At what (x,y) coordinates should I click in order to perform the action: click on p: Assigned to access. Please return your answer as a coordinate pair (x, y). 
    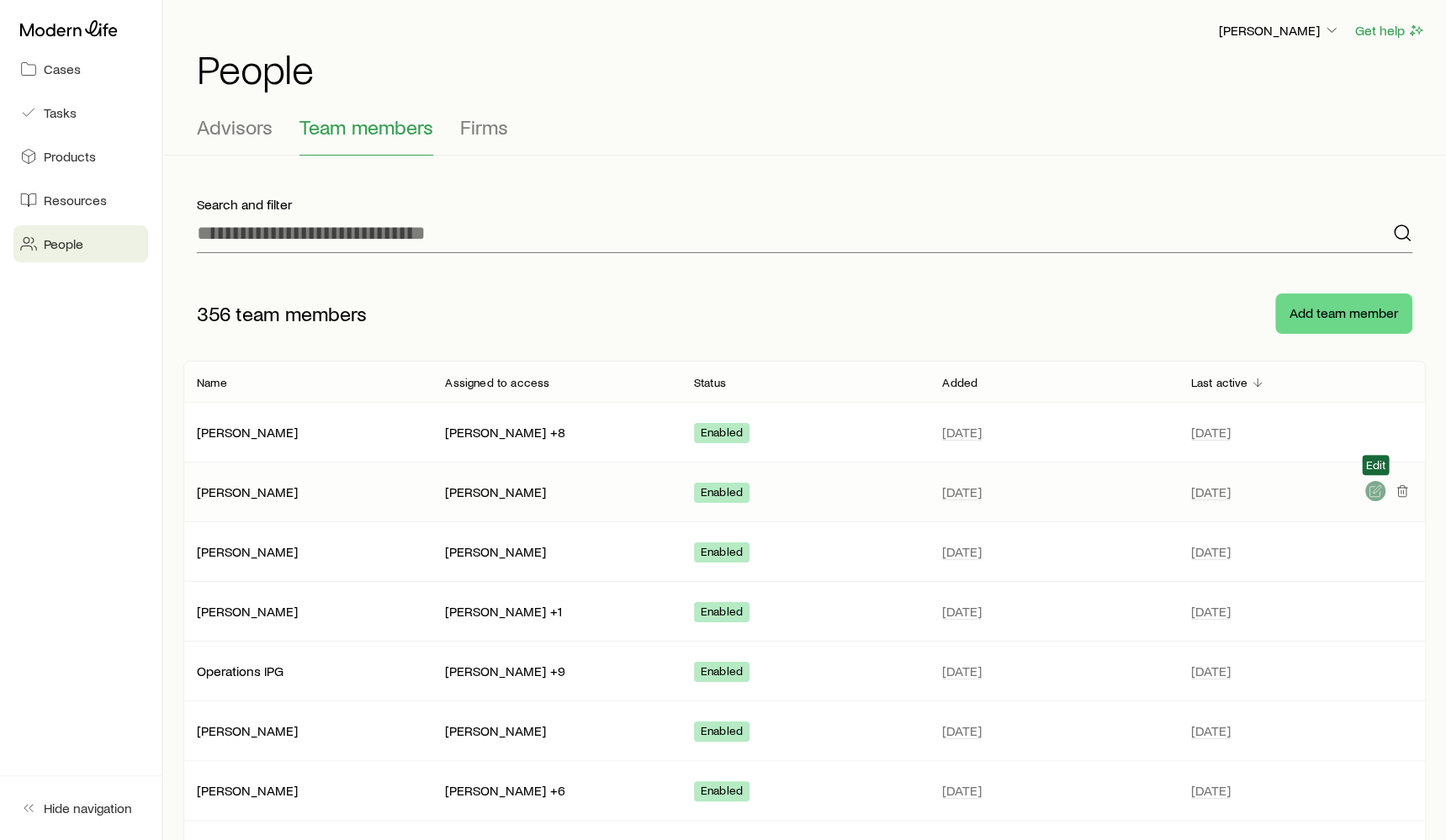
    Looking at the image, I should click on (497, 382).